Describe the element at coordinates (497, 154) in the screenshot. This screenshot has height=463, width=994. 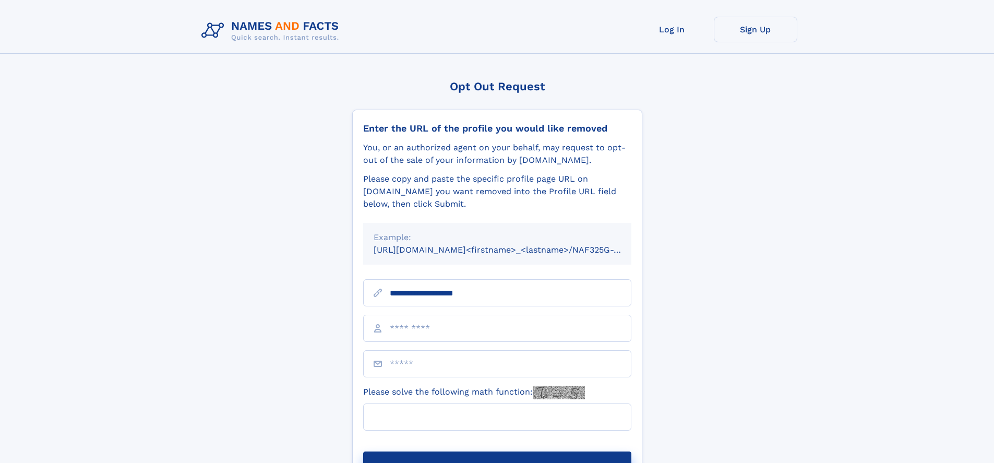
I see `div: You, or an authorized agent on your behalf, may request to opt-out of the sale of your informatio...` at that location.